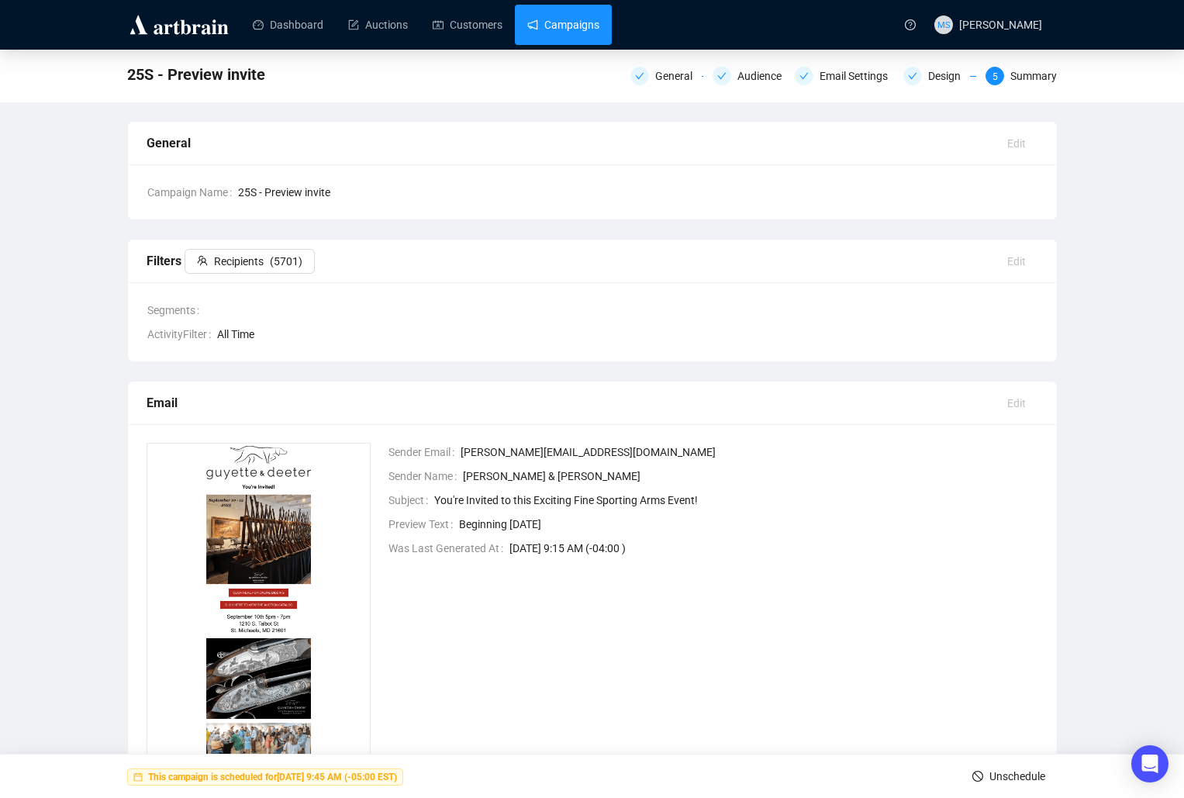  Describe the element at coordinates (179, 25) in the screenshot. I see `img: logo` at that location.